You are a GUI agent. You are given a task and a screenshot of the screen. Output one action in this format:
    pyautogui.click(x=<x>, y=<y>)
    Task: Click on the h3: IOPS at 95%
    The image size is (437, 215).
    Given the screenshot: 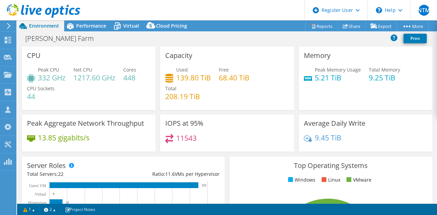 What is the action you would take?
    pyautogui.click(x=184, y=124)
    